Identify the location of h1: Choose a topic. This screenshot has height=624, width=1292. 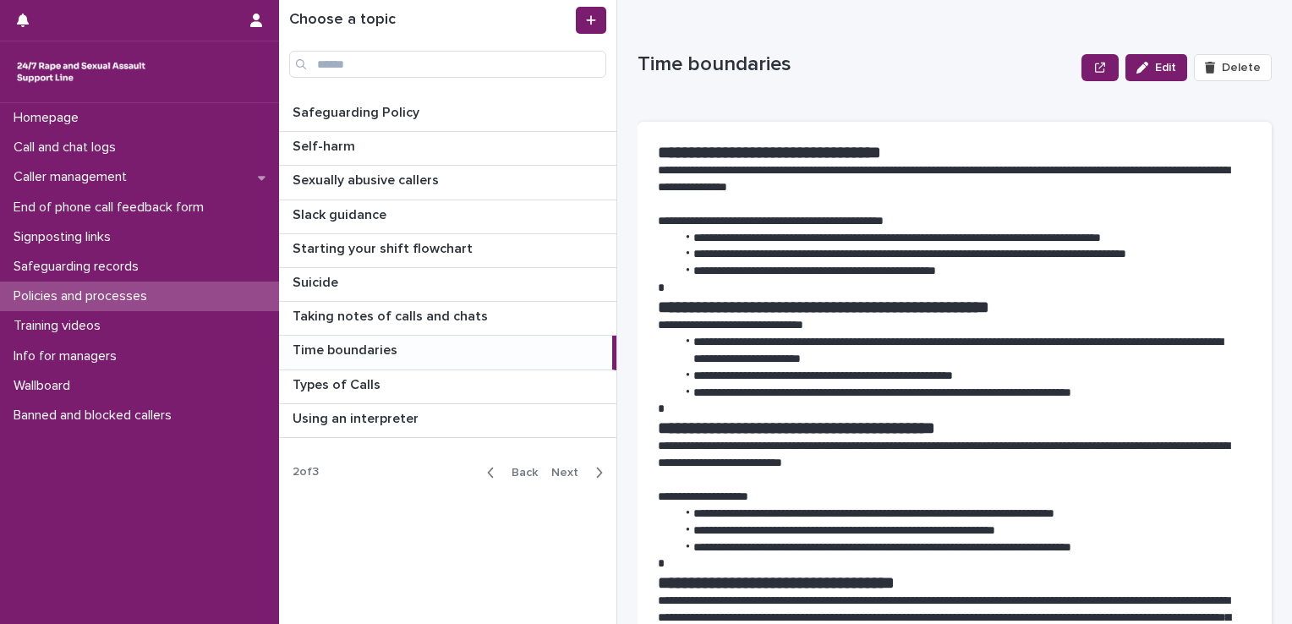
(430, 20).